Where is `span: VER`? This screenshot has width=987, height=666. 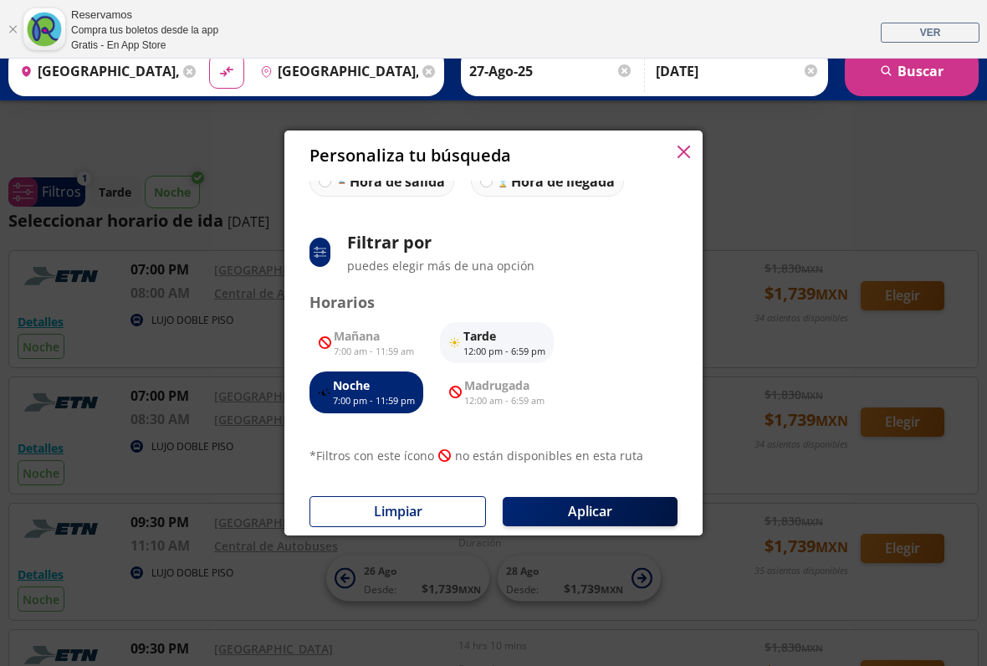
span: VER is located at coordinates (930, 33).